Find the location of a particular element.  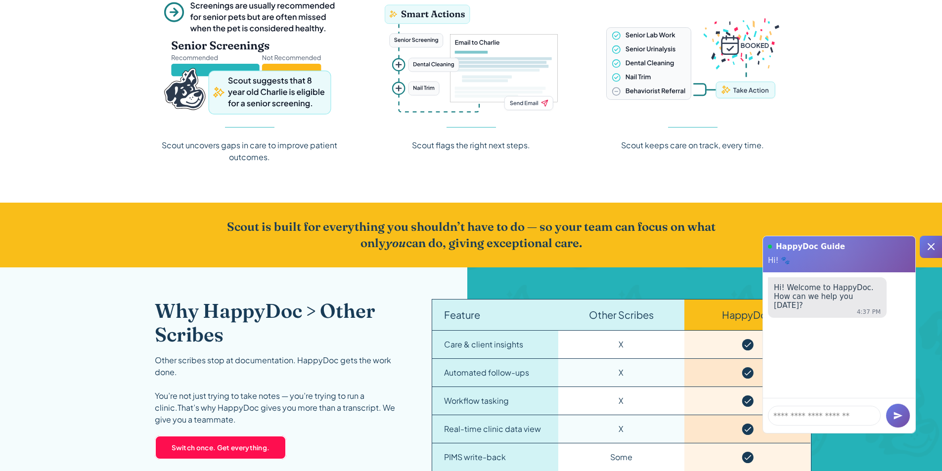

div: Automated follow-ups is located at coordinates (486, 373).